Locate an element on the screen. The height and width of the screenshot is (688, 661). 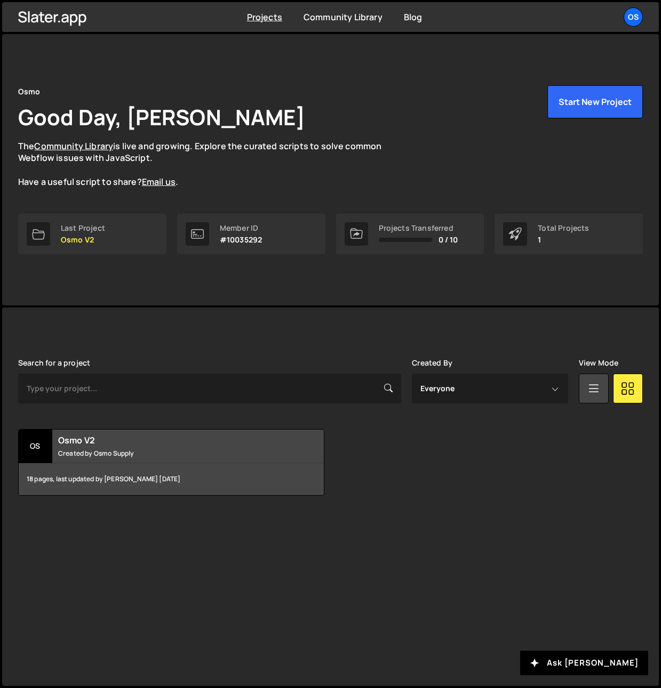
p: 1 is located at coordinates (563, 240).